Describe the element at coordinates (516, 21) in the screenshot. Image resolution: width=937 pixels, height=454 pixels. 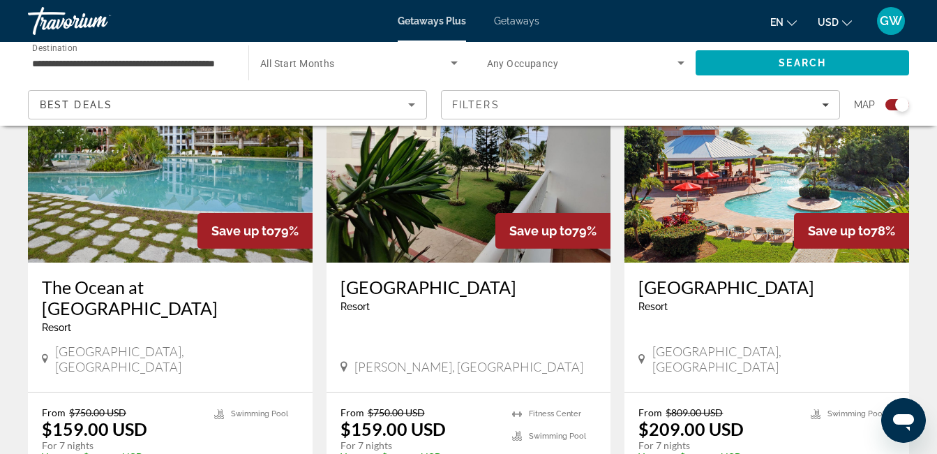
I see `a: Getaways` at that location.